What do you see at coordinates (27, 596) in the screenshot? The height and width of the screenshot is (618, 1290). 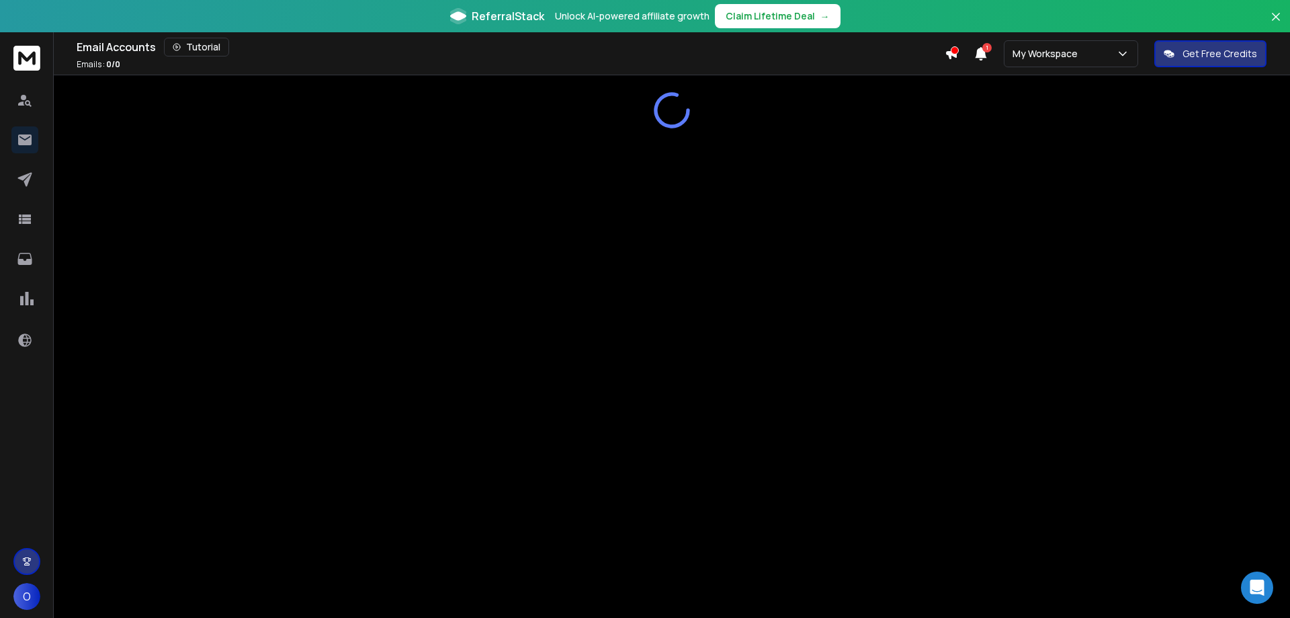 I see `button: O` at bounding box center [27, 596].